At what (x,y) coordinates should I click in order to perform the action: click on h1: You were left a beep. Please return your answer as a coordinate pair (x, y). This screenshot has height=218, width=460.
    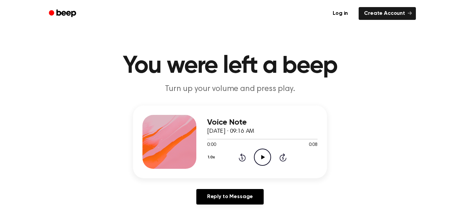
    Looking at the image, I should click on (230, 66).